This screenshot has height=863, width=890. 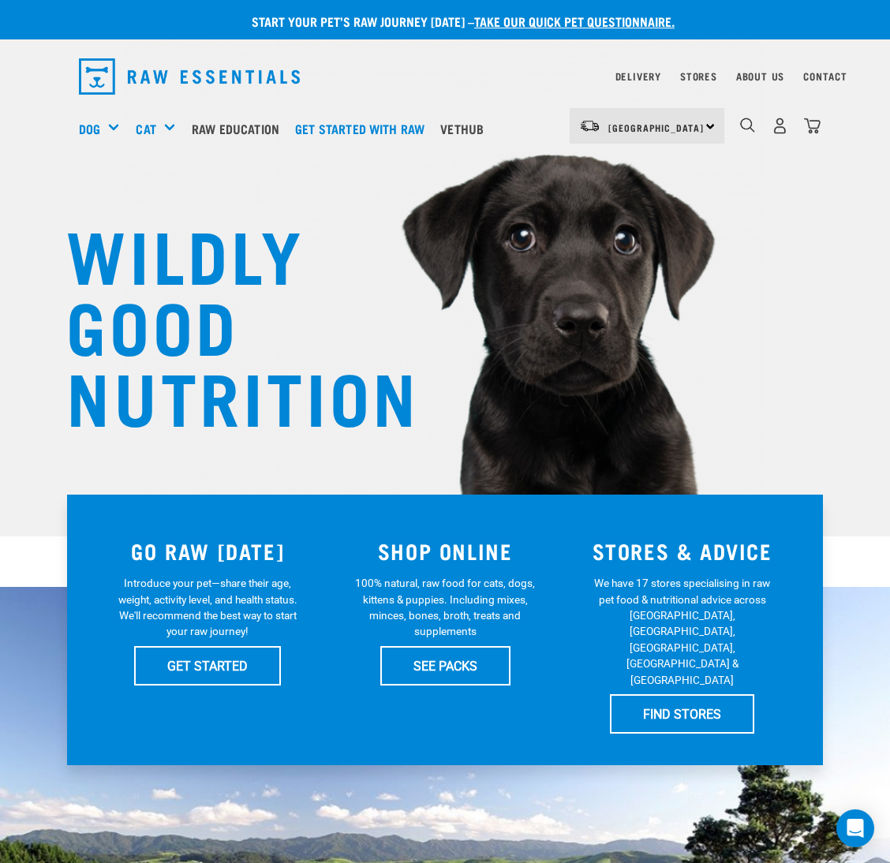 What do you see at coordinates (780, 125) in the screenshot?
I see `img: user.png` at bounding box center [780, 125].